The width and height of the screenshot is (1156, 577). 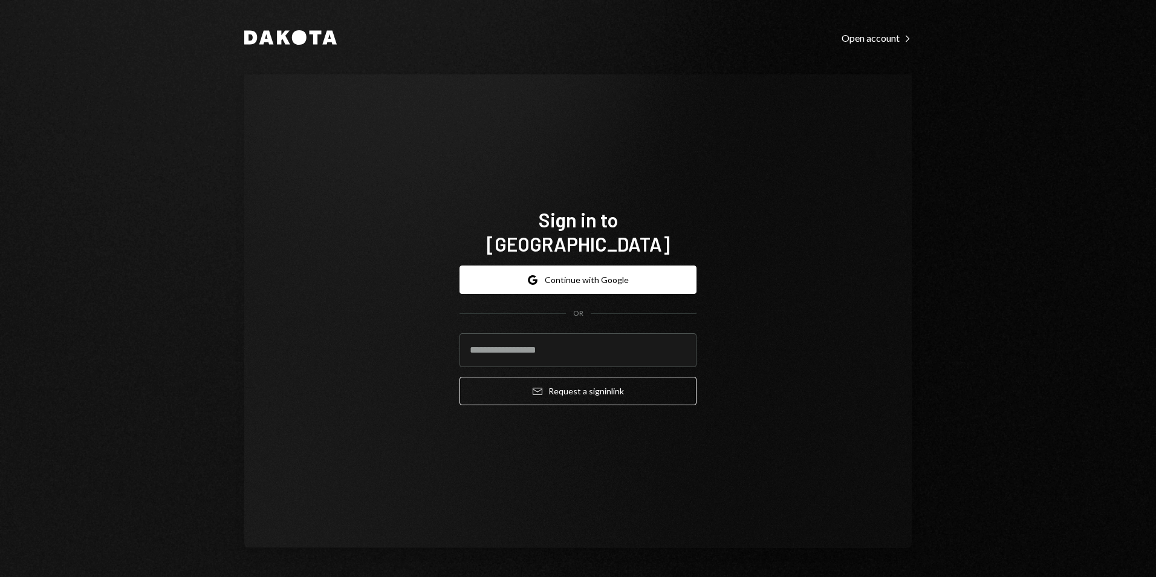 What do you see at coordinates (578, 313) in the screenshot?
I see `div: OR` at bounding box center [578, 313].